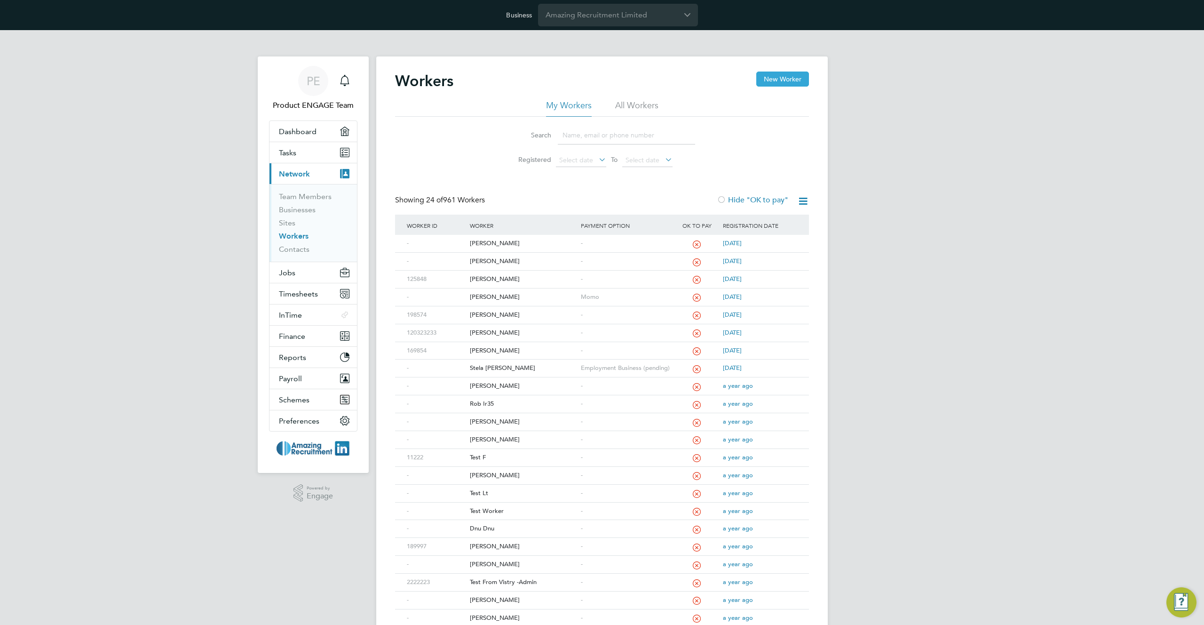 The image size is (1204, 625). I want to click on div: Momo, so click(626, 297).